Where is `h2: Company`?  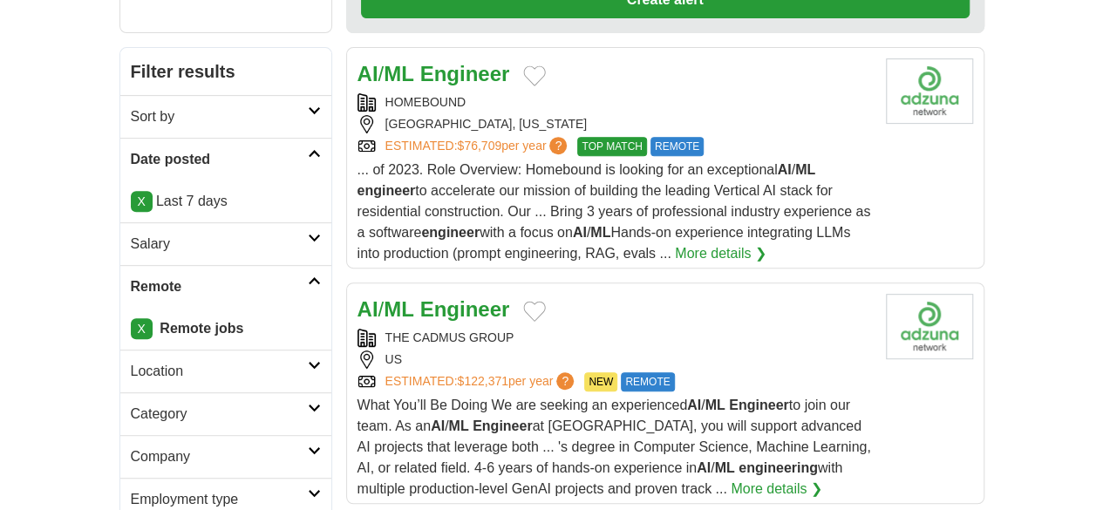 h2: Company is located at coordinates (219, 457).